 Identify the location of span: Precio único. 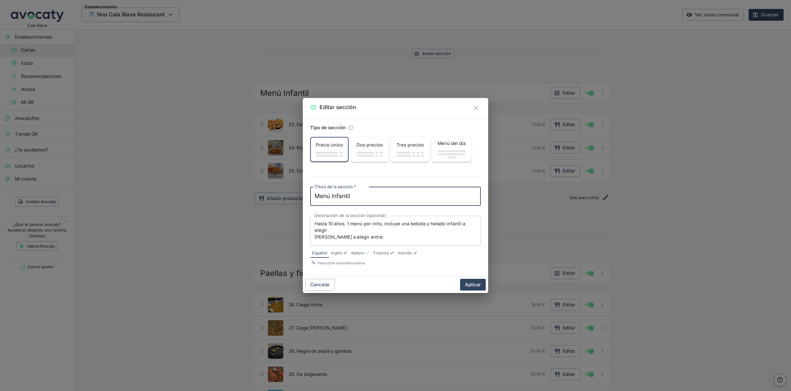
(330, 145).